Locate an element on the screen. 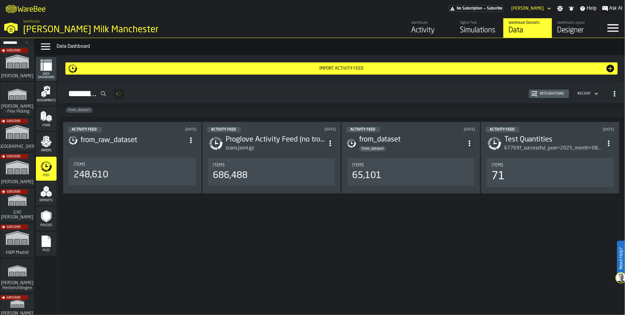 This screenshot has height=315, width=625. span: Orders is located at coordinates (46, 150).